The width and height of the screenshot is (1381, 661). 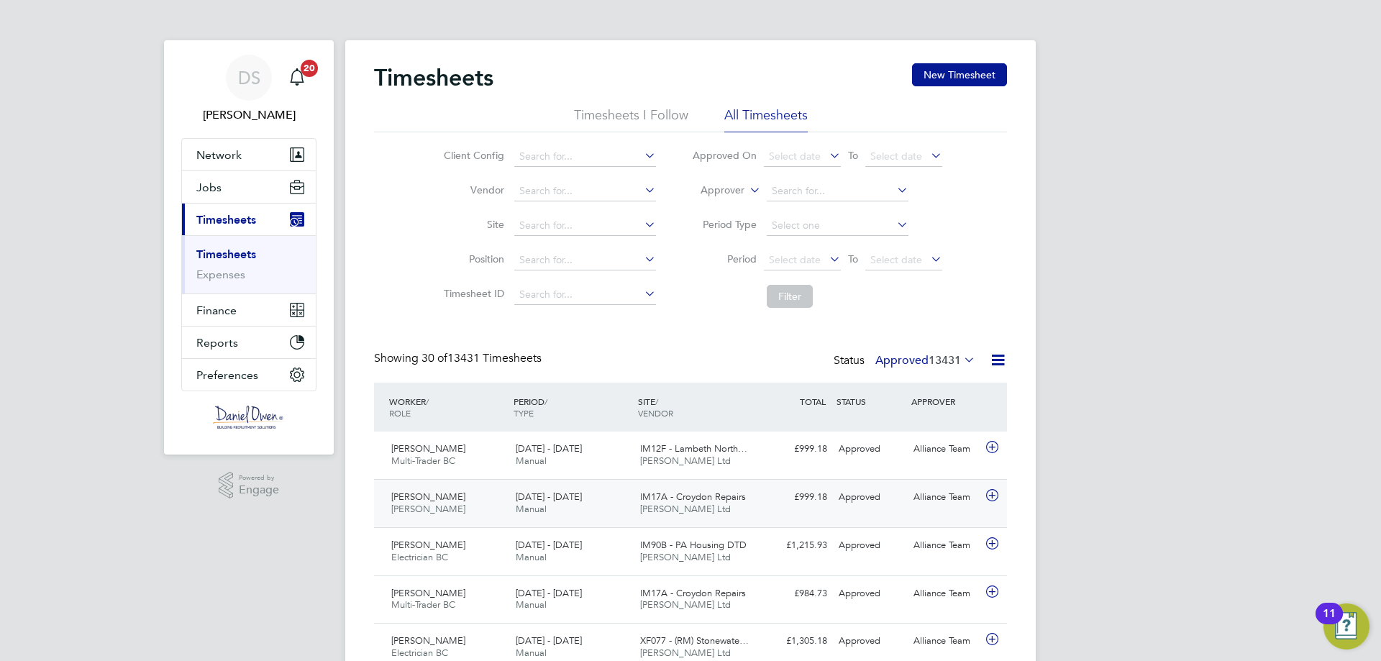 What do you see at coordinates (219, 155) in the screenshot?
I see `span: Network` at bounding box center [219, 155].